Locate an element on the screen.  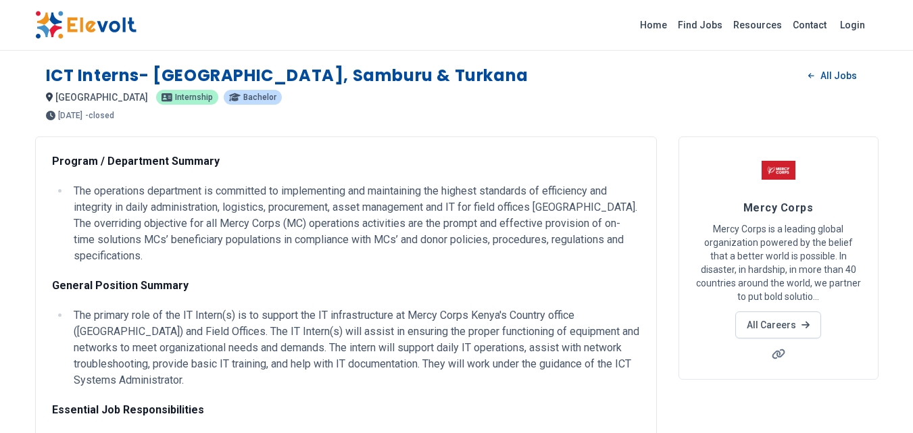
a: All Careers is located at coordinates (778, 325).